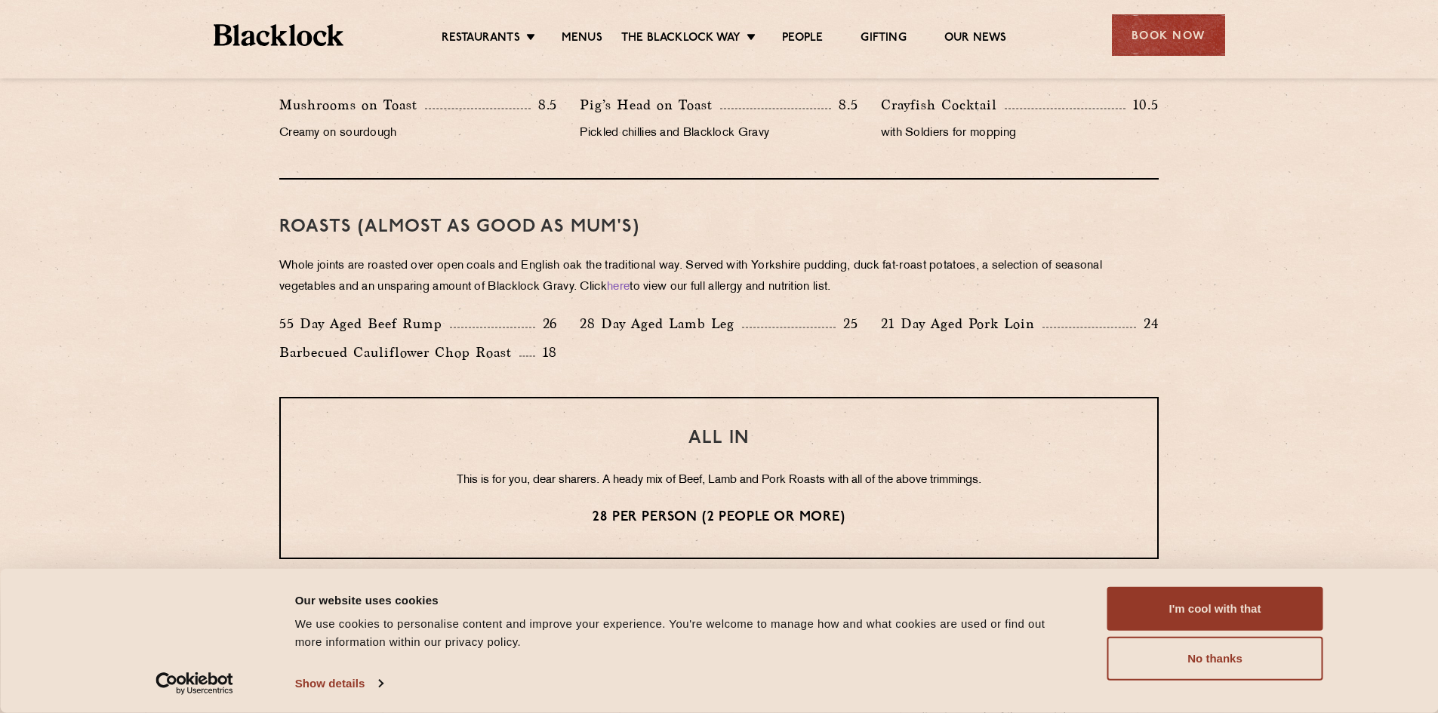 The height and width of the screenshot is (713, 1438). Describe the element at coordinates (1142, 105) in the screenshot. I see `p: 10.5` at that location.